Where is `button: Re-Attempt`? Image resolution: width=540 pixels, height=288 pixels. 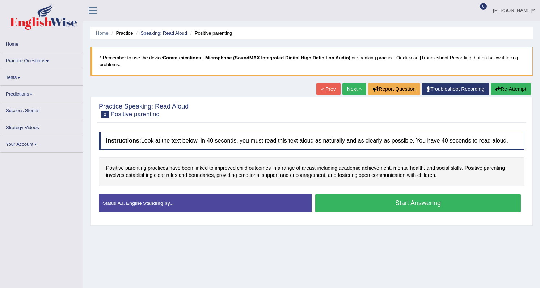
button: Re-Attempt is located at coordinates (511, 89).